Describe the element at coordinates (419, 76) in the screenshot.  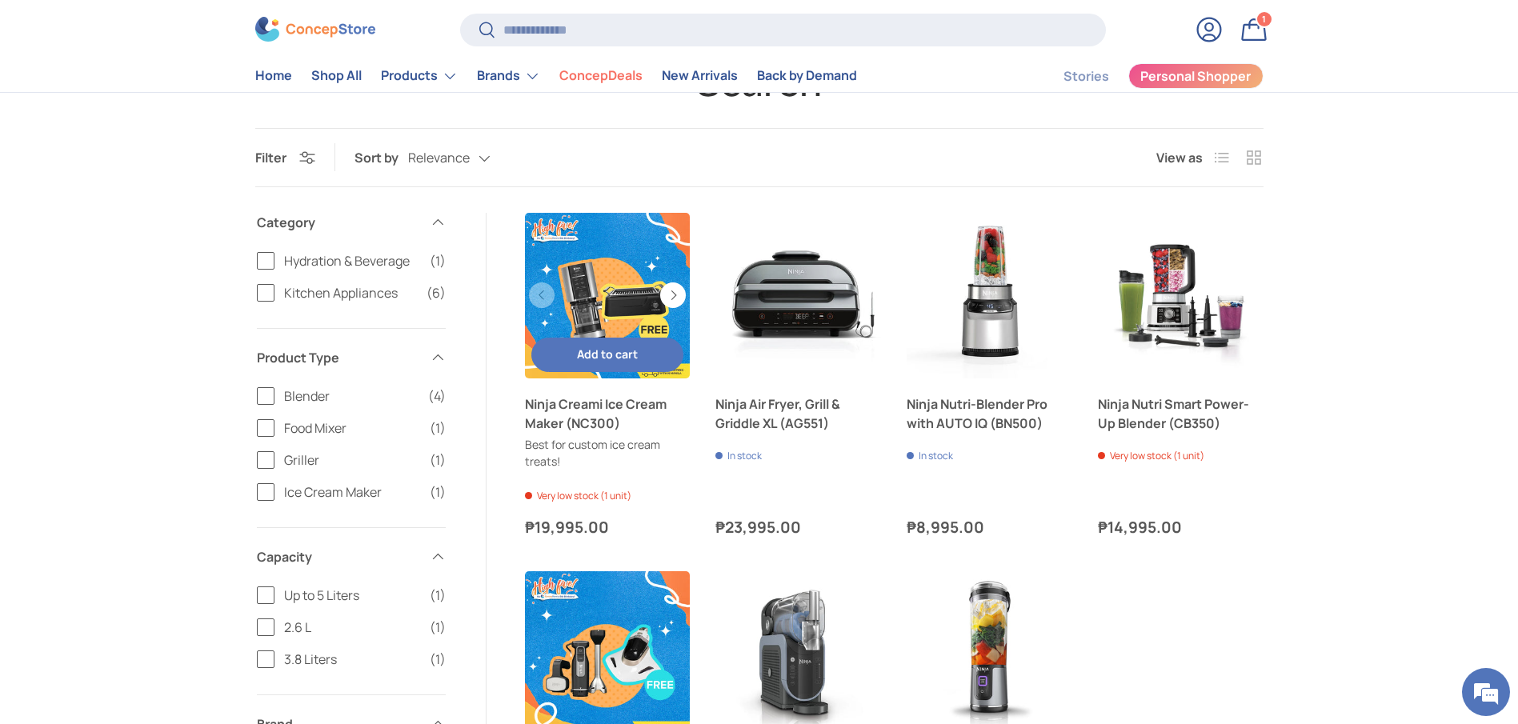
I see `summary: Products` at that location.